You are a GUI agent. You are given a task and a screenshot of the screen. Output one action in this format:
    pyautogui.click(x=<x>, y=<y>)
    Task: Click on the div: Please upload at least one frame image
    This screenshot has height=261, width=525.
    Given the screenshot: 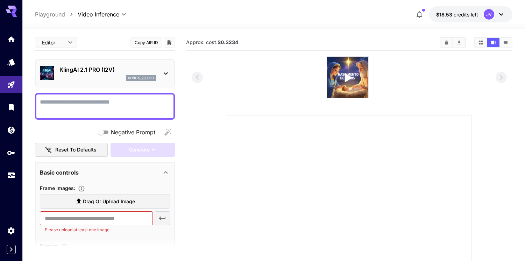 What is the action you would take?
    pyautogui.click(x=143, y=150)
    